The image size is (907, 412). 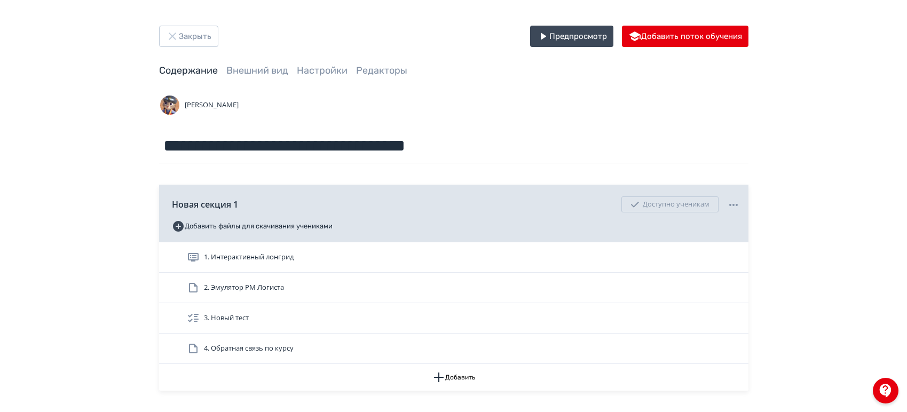 I want to click on span: 2. Эмулятор РМ Логиста, so click(x=244, y=288).